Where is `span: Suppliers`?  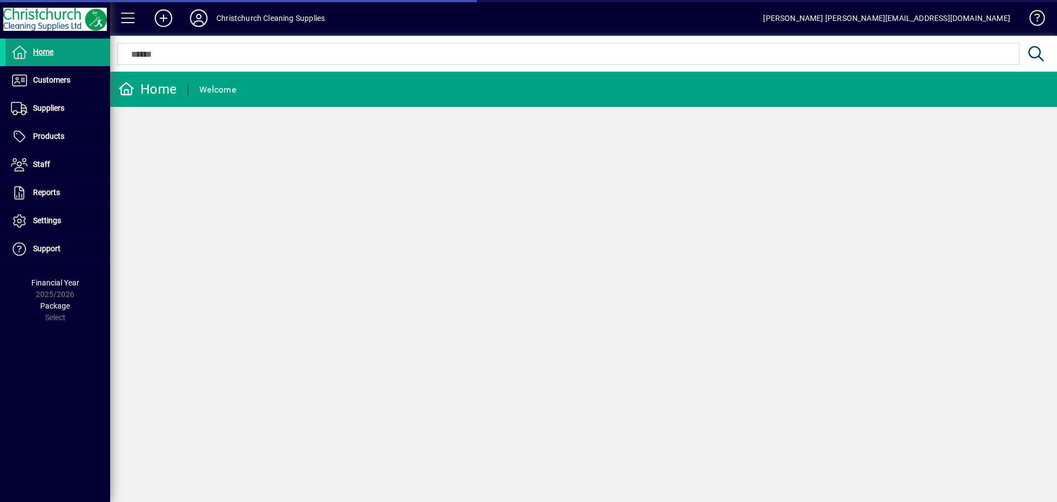
span: Suppliers is located at coordinates (48, 108).